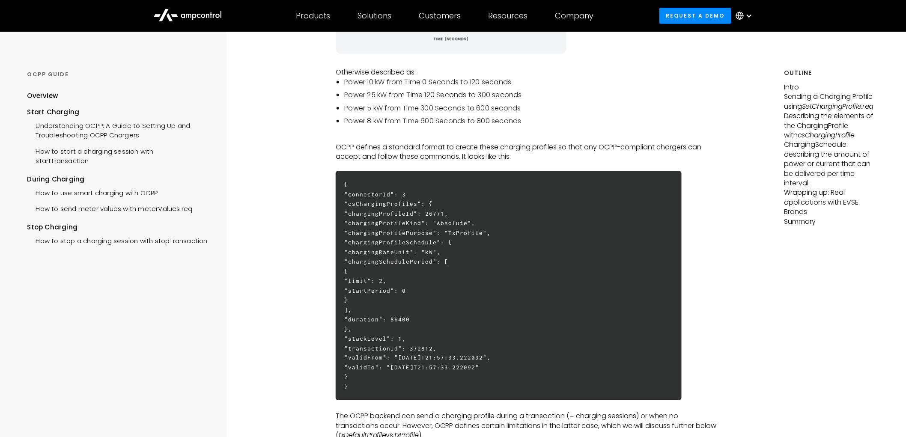 This screenshot has height=437, width=906. Describe the element at coordinates (532, 82) in the screenshot. I see `li: Power 10 kW from Time 0 Seconds to 120 seconds` at that location.